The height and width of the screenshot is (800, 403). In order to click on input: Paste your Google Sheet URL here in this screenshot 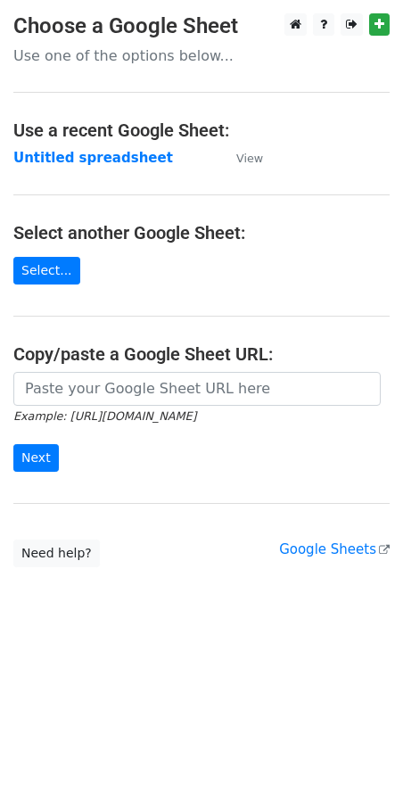, I will do `click(197, 389)`.